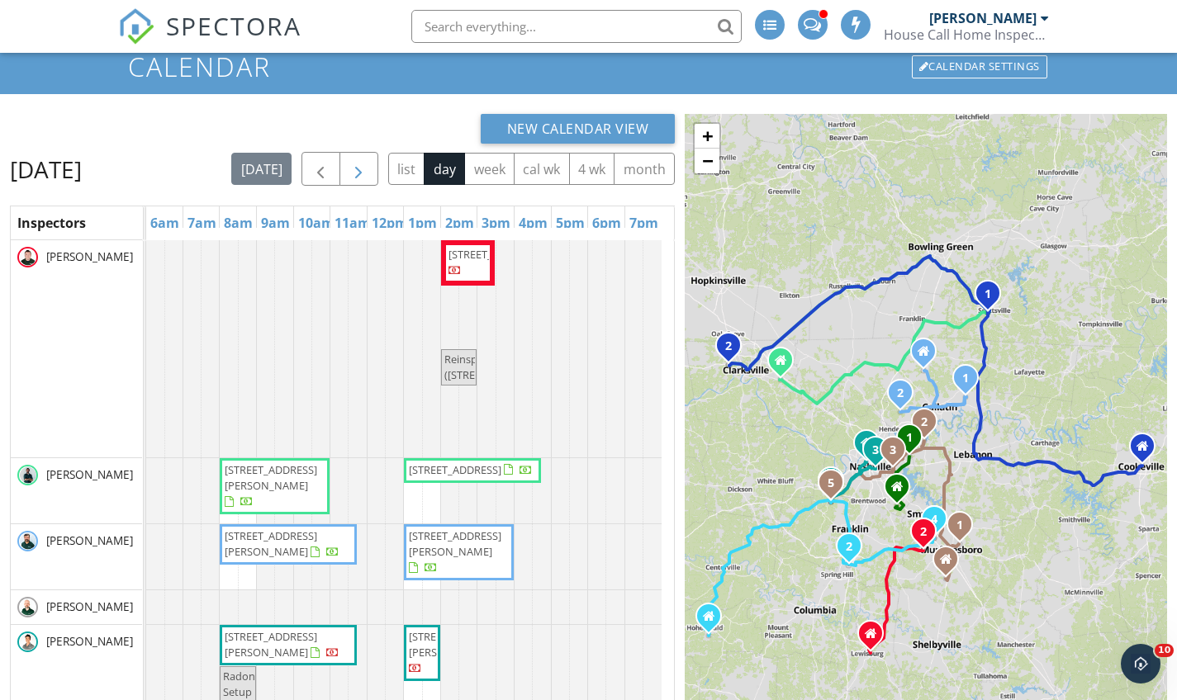 This screenshot has width=1177, height=700. Describe the element at coordinates (542, 168) in the screenshot. I see `button: cal wk` at that location.